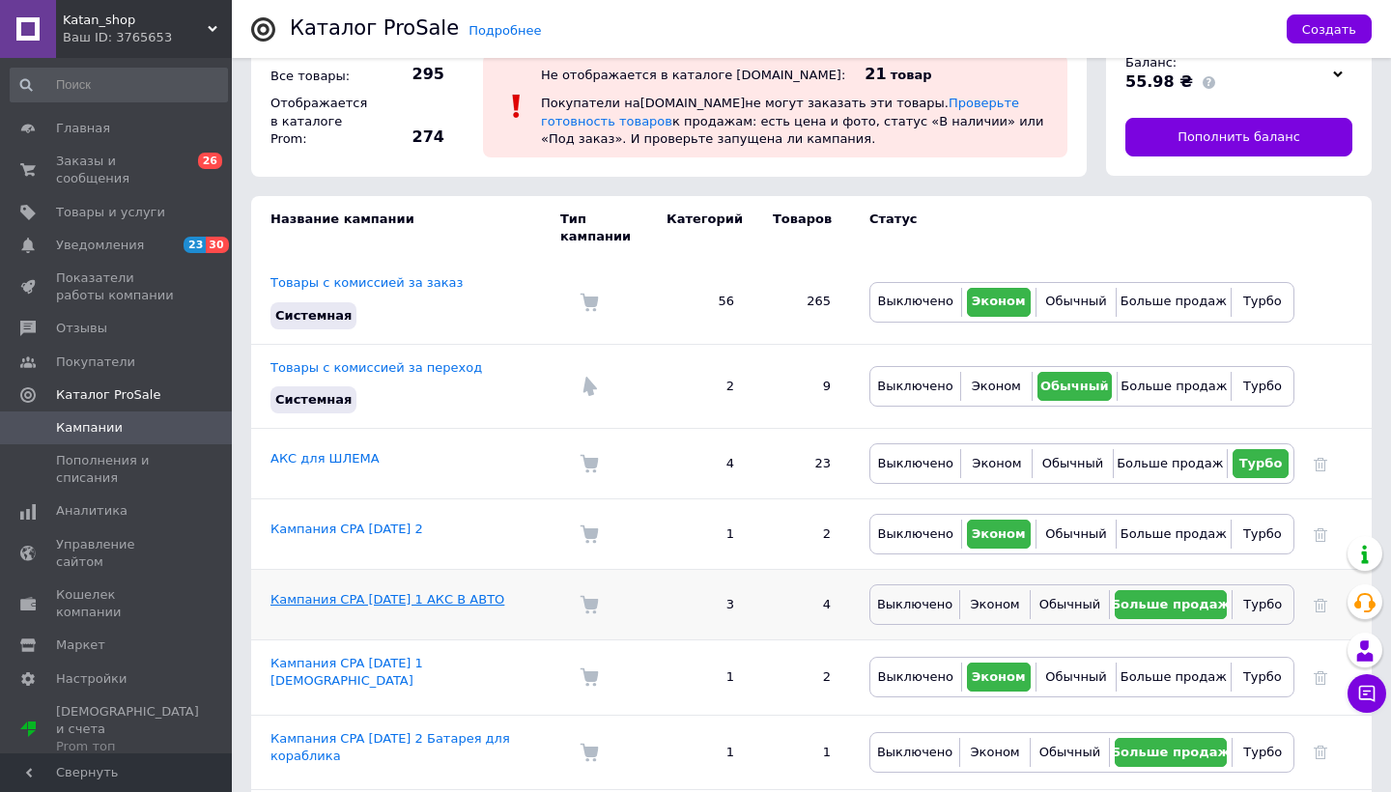 The width and height of the screenshot is (1391, 792). What do you see at coordinates (411, 137) in the screenshot?
I see `span: 274` at bounding box center [411, 137].